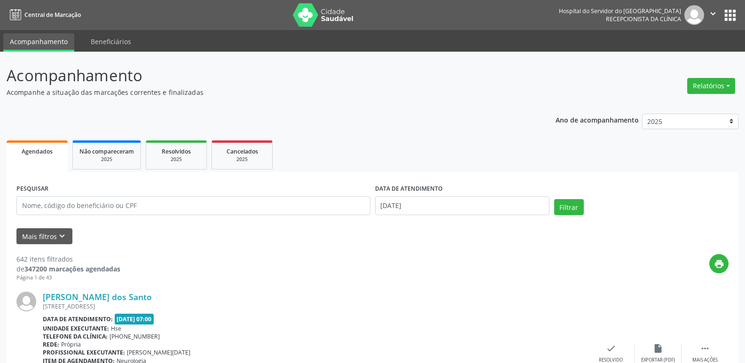 This screenshot has width=745, height=363. I want to click on div: de, so click(68, 269).